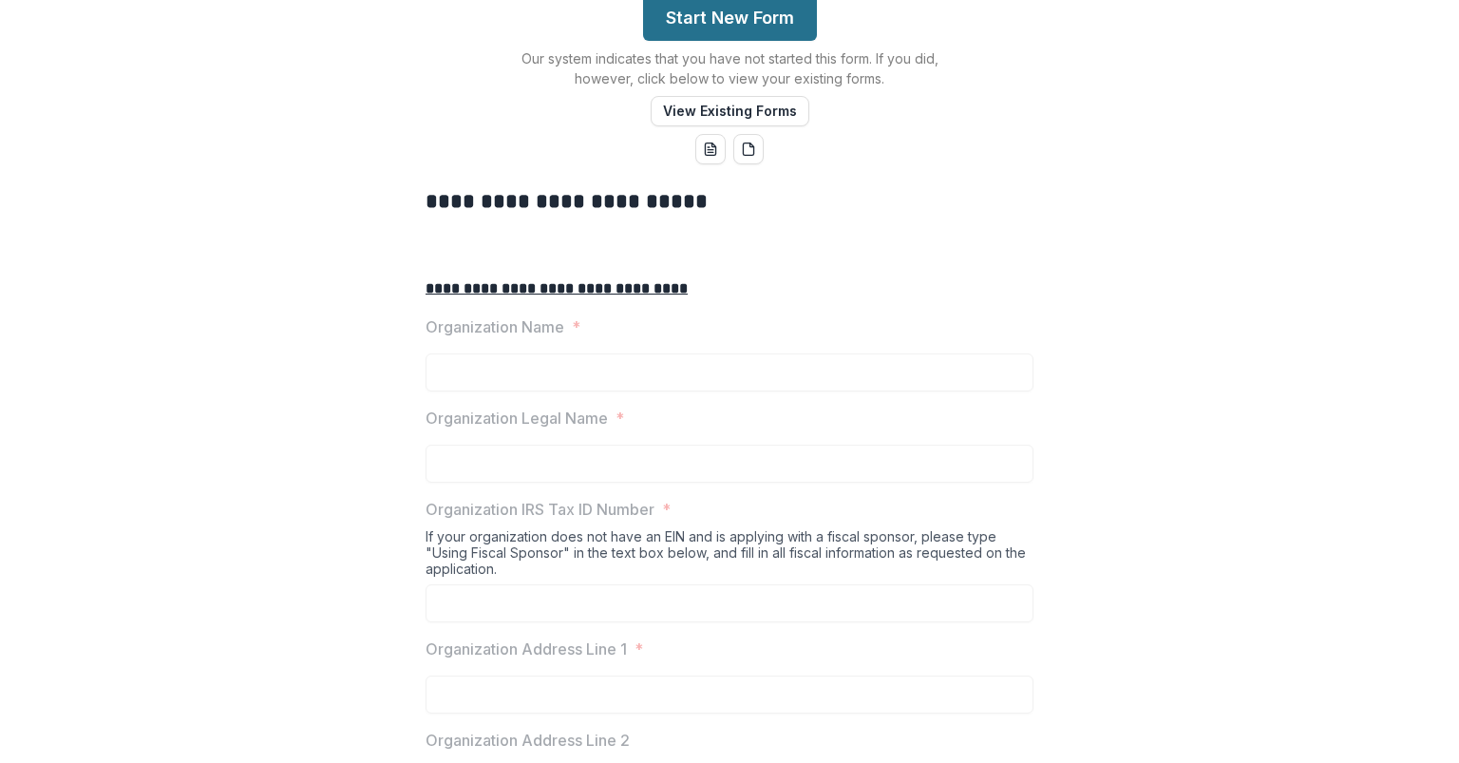  What do you see at coordinates (527, 740) in the screenshot?
I see `p: Organization Address Line 2` at bounding box center [527, 740].